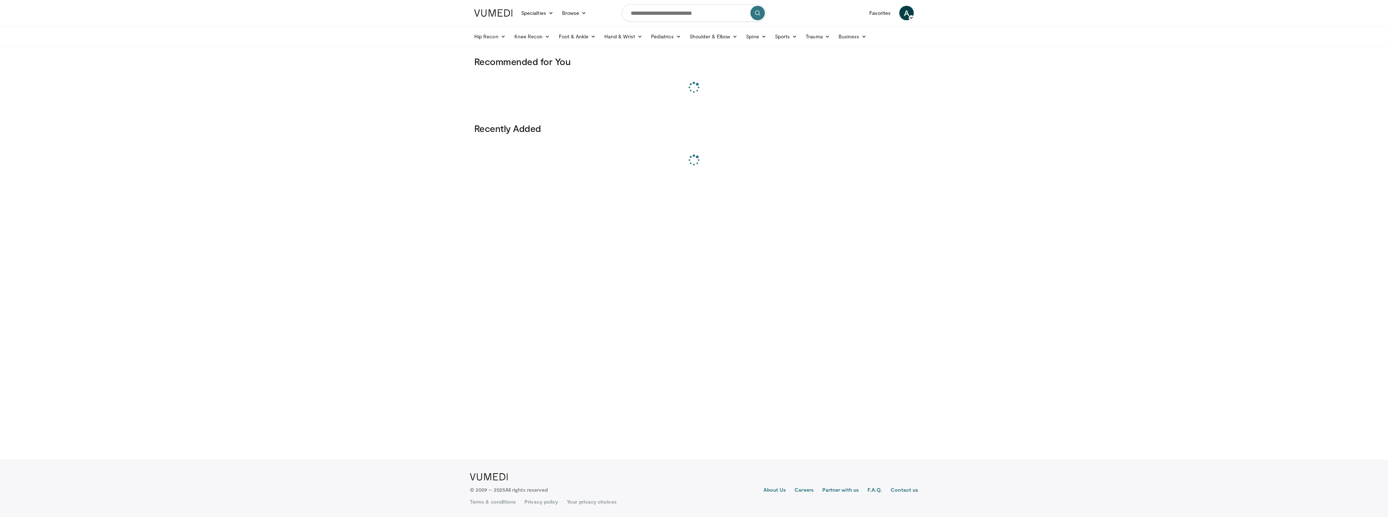 The height and width of the screenshot is (517, 1388). What do you see at coordinates (906, 13) in the screenshot?
I see `a: A` at bounding box center [906, 13].